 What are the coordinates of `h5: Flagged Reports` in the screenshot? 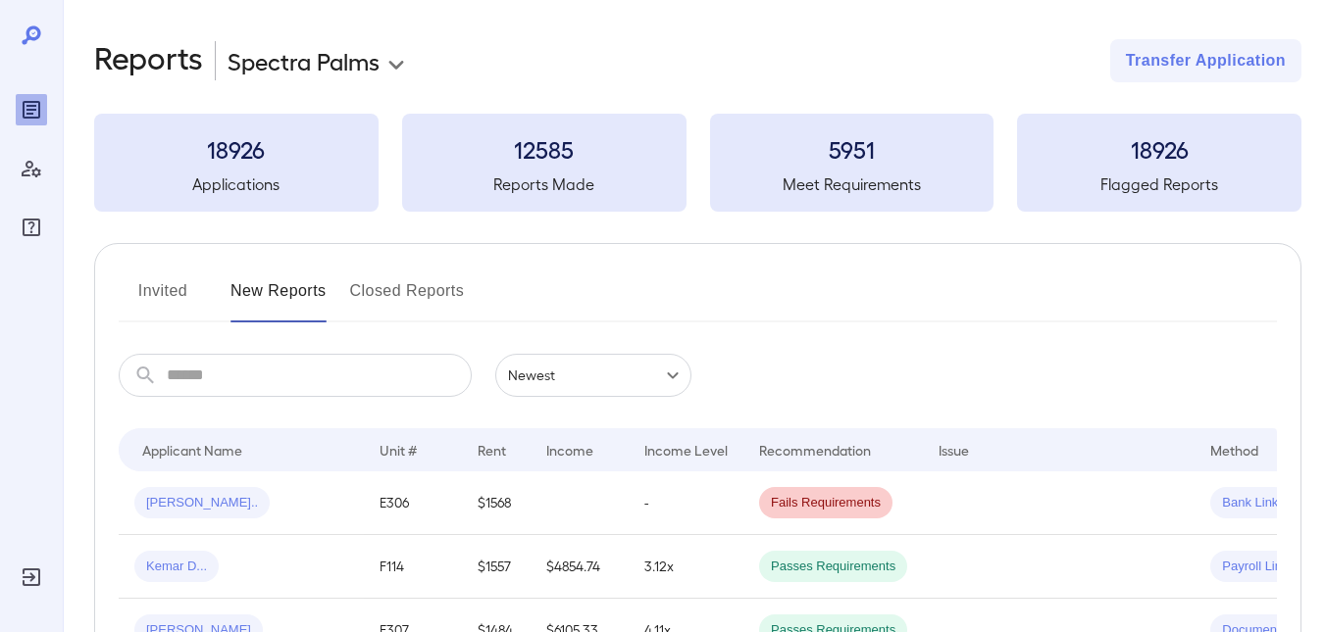 It's located at (1159, 184).